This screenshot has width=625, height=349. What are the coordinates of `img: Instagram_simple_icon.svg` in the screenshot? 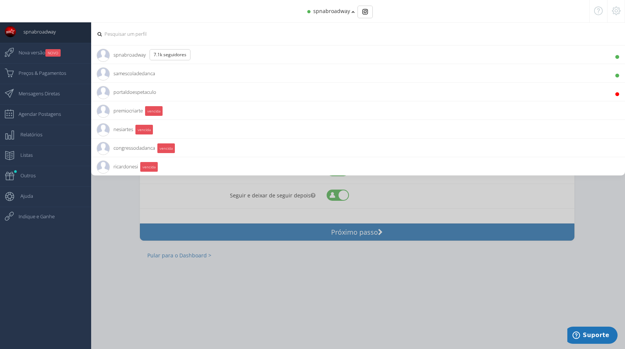 It's located at (365, 12).